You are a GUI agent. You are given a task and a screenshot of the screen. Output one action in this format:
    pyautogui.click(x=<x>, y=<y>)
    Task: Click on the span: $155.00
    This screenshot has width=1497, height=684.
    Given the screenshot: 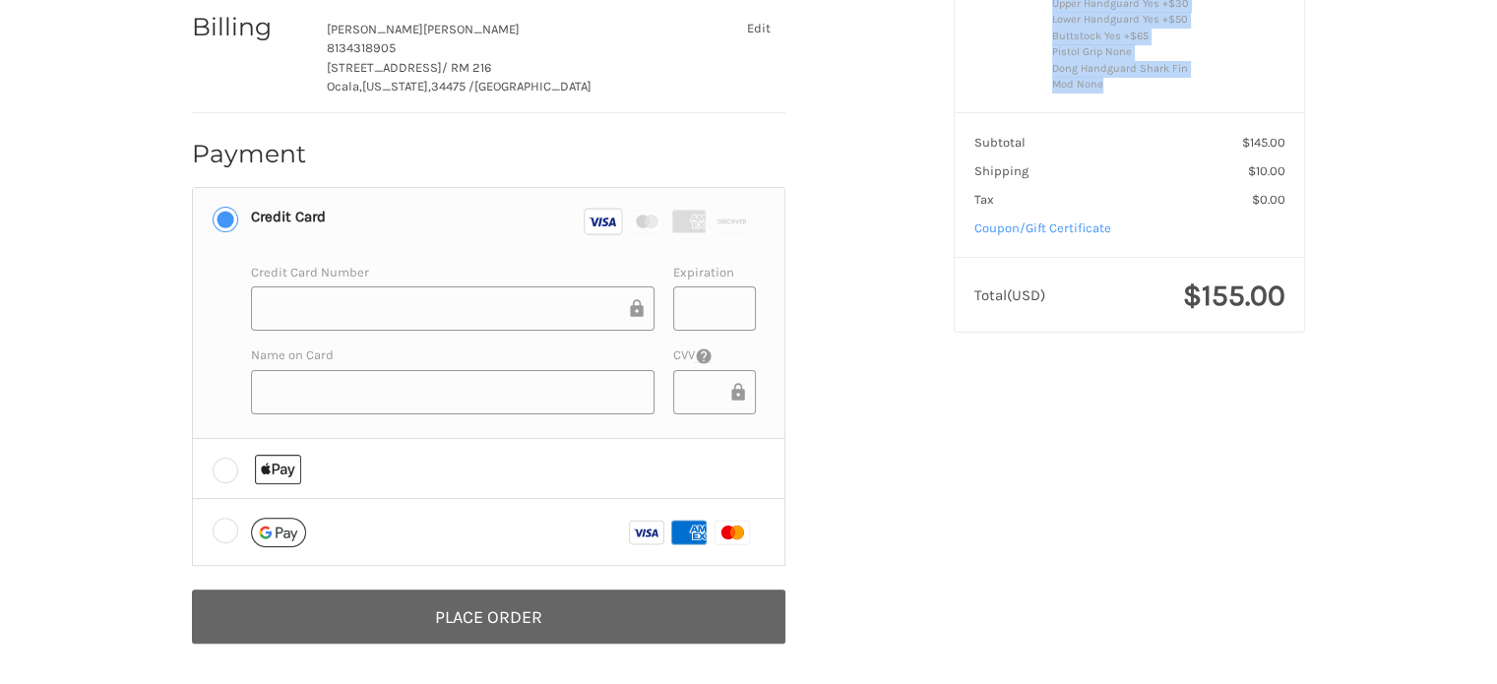 What is the action you would take?
    pyautogui.click(x=1234, y=295)
    